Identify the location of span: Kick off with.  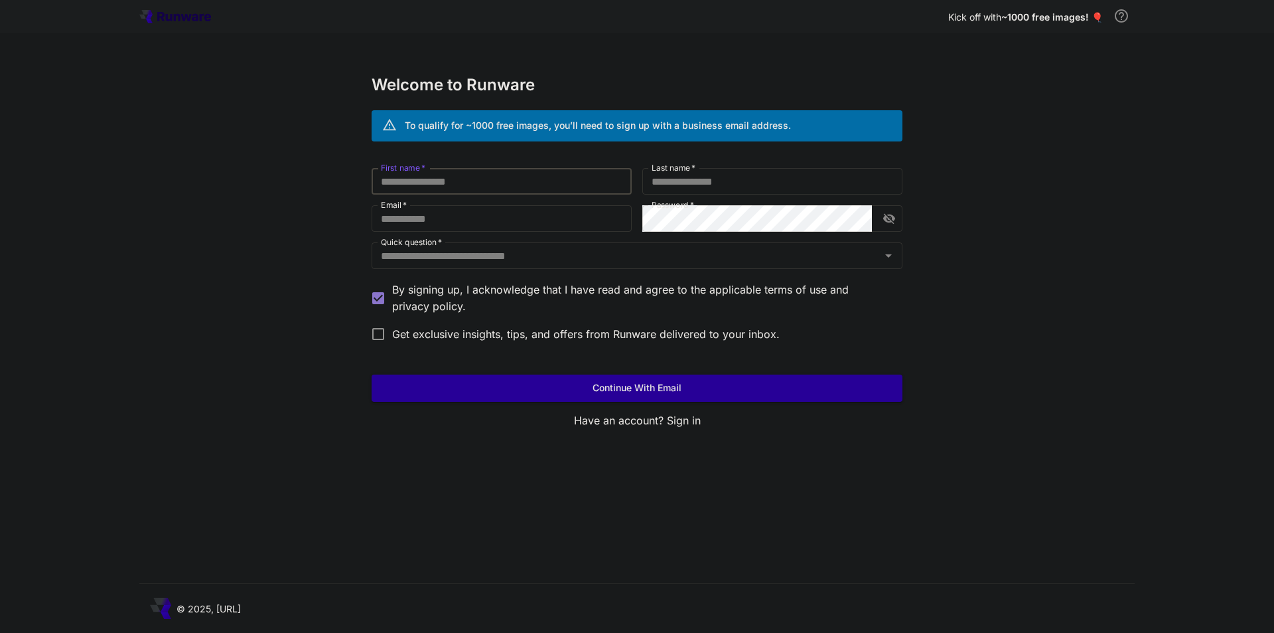
(975, 17).